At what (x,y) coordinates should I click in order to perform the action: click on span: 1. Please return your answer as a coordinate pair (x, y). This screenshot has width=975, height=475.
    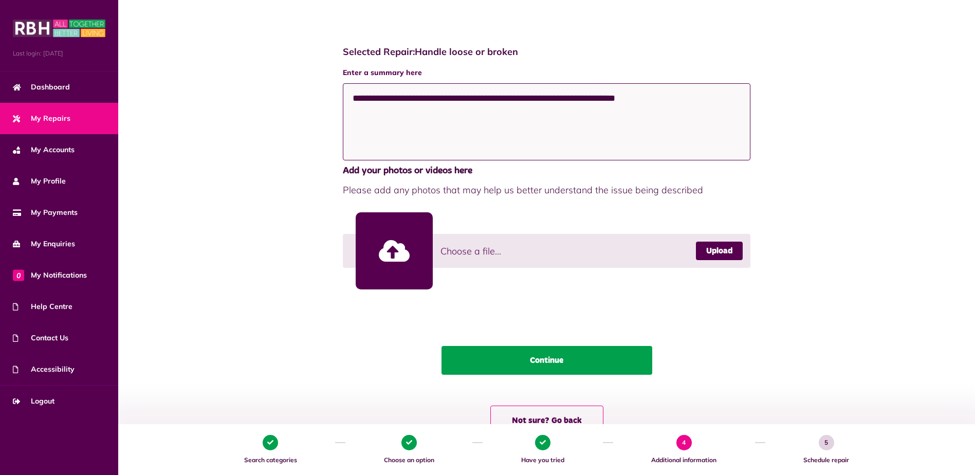
    Looking at the image, I should click on (270, 442).